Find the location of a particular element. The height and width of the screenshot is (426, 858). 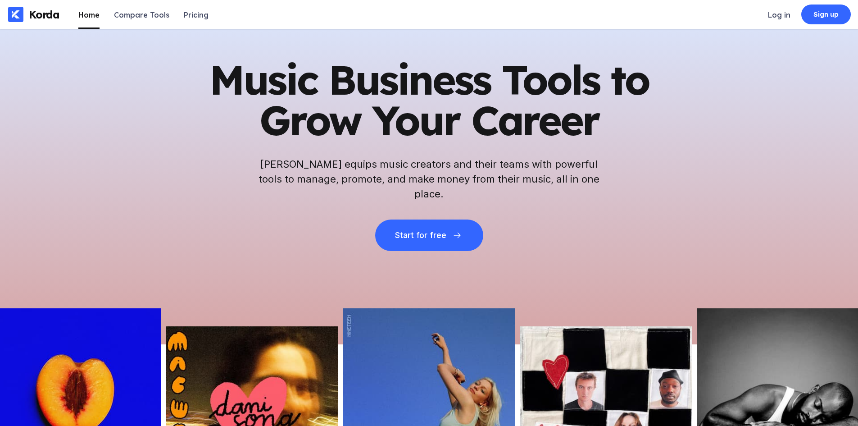

div: Korda is located at coordinates (44, 14).